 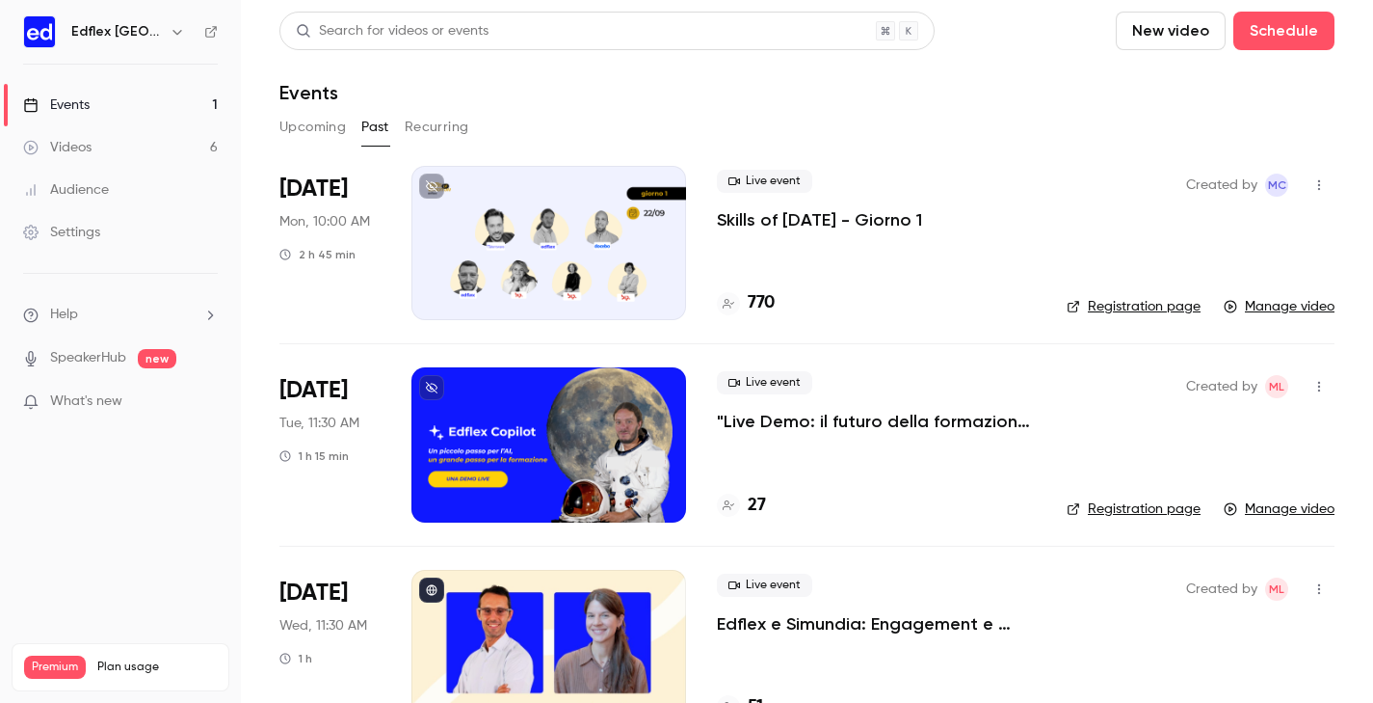 I want to click on a: 27, so click(x=741, y=505).